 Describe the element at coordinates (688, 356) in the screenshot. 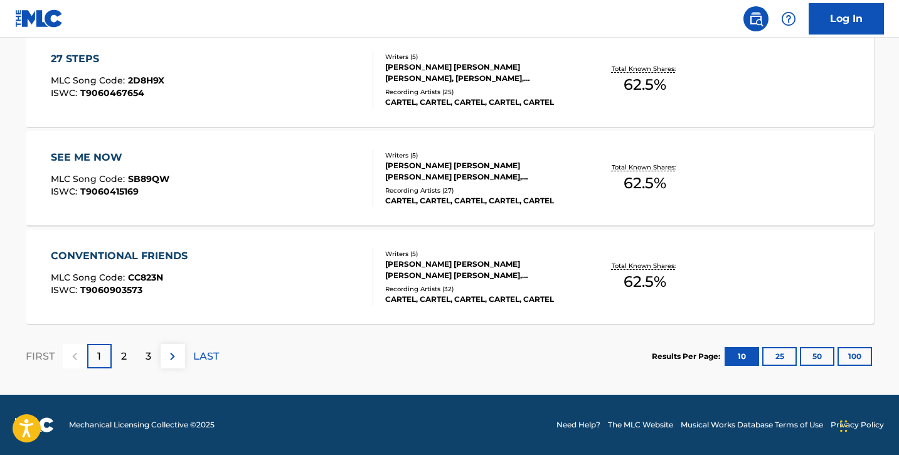

I see `p: Results Per Page:` at that location.